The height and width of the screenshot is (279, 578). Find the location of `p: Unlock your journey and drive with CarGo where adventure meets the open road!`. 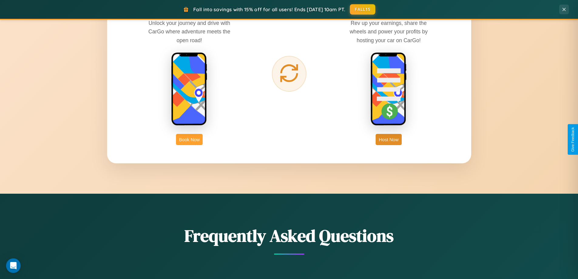

p: Unlock your journey and drive with CarGo where adventure meets the open road! is located at coordinates (189, 32).